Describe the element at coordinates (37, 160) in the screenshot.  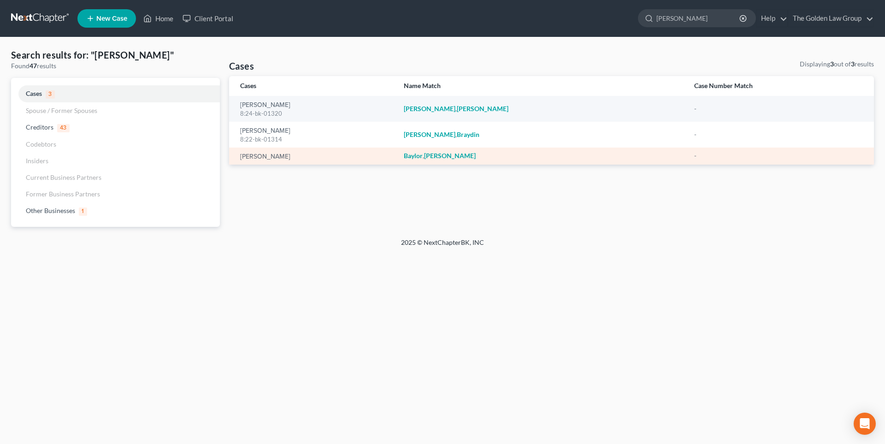
I see `span: Insiders` at that location.